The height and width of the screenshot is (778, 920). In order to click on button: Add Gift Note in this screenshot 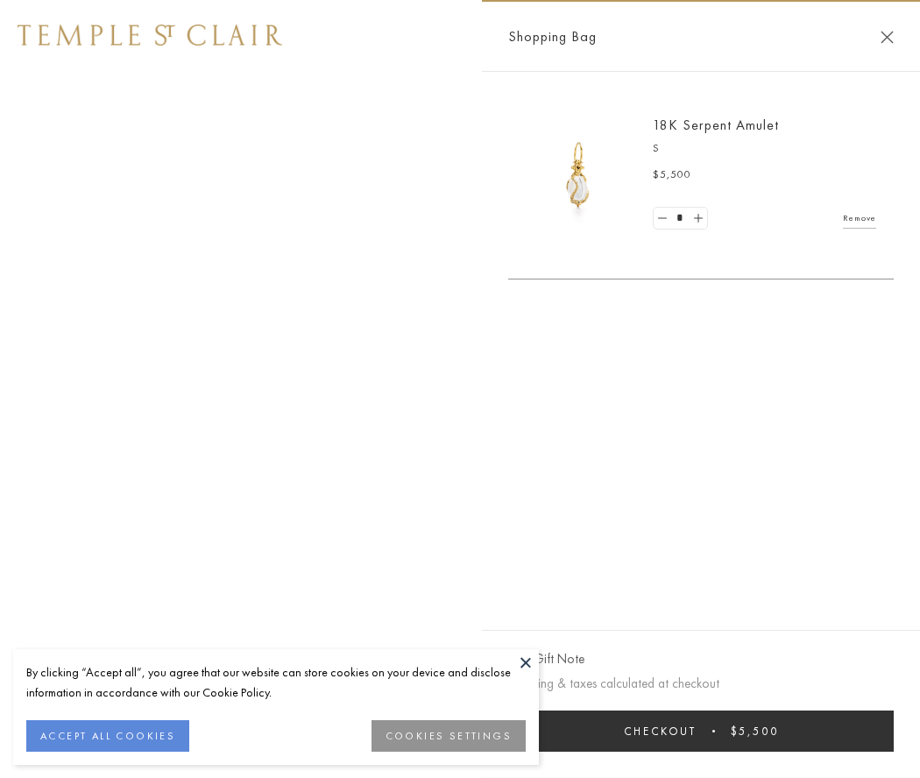, I will do `click(546, 659)`.